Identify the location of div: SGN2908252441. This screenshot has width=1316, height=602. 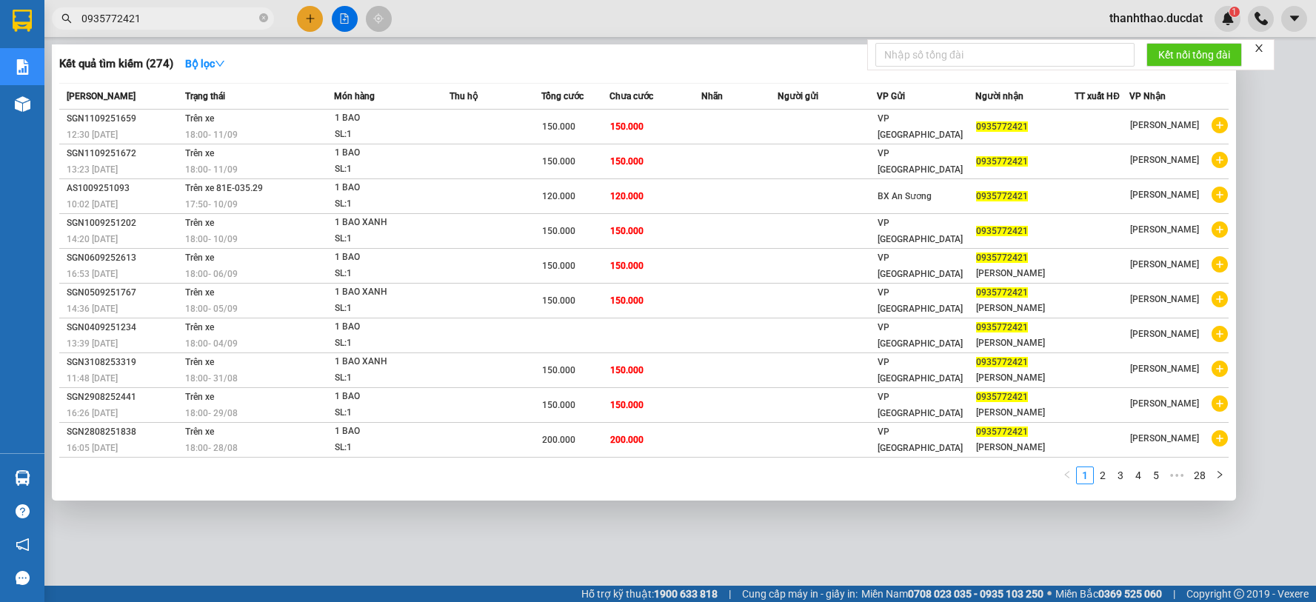
(124, 397).